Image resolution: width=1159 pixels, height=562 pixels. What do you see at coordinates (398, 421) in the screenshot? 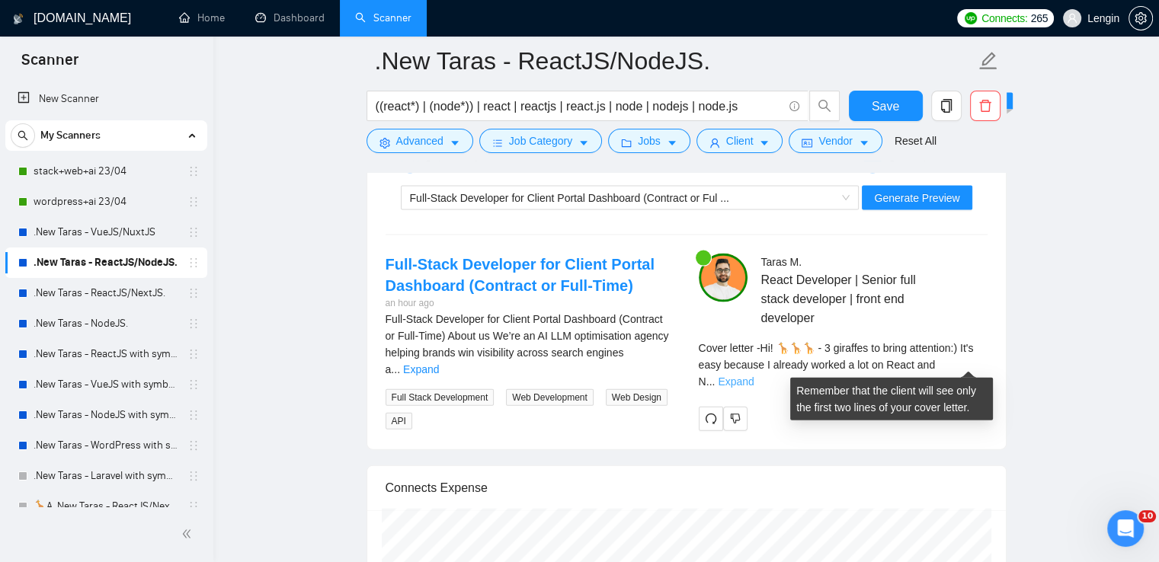
I see `span: API` at bounding box center [398, 421].